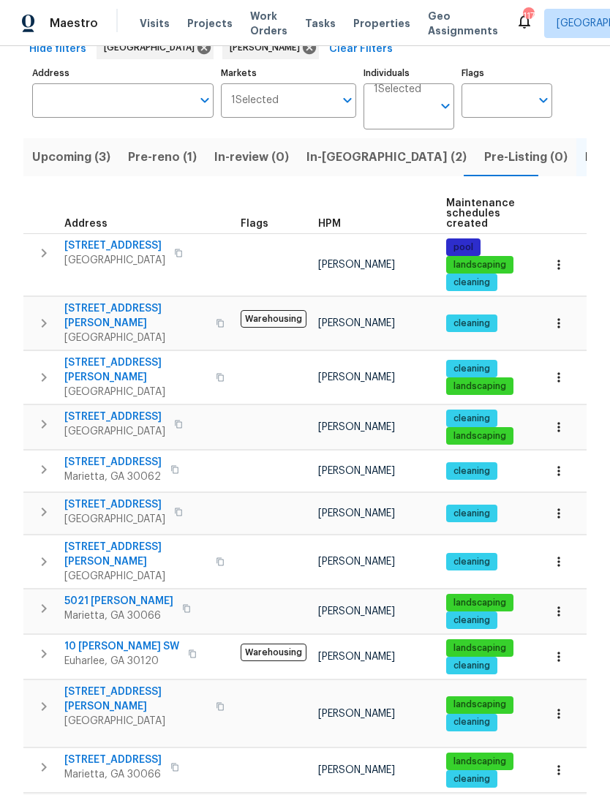 This screenshot has height=795, width=610. Describe the element at coordinates (210, 23) in the screenshot. I see `span: Projects` at that location.